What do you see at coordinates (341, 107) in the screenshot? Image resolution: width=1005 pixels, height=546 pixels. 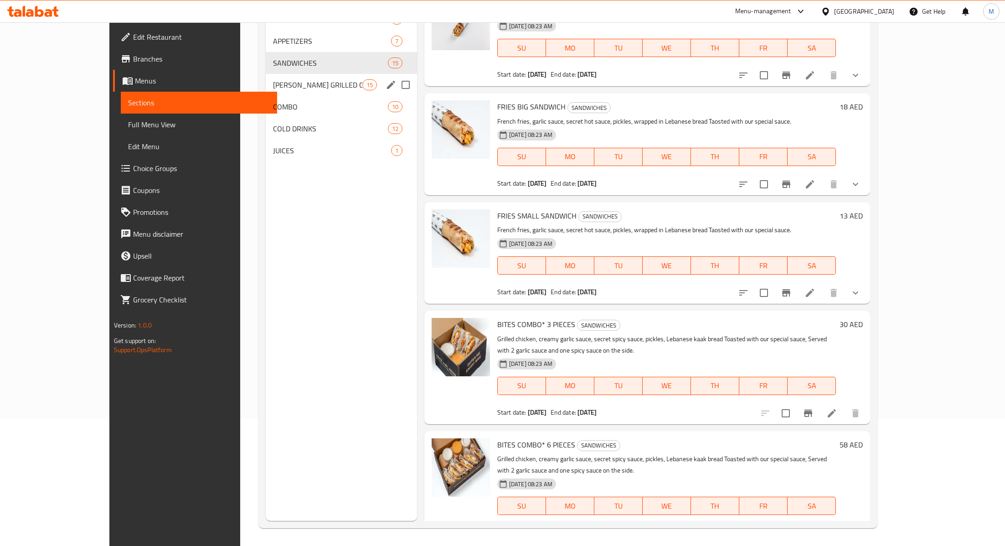 I see `div: COMBO10` at bounding box center [341, 107].